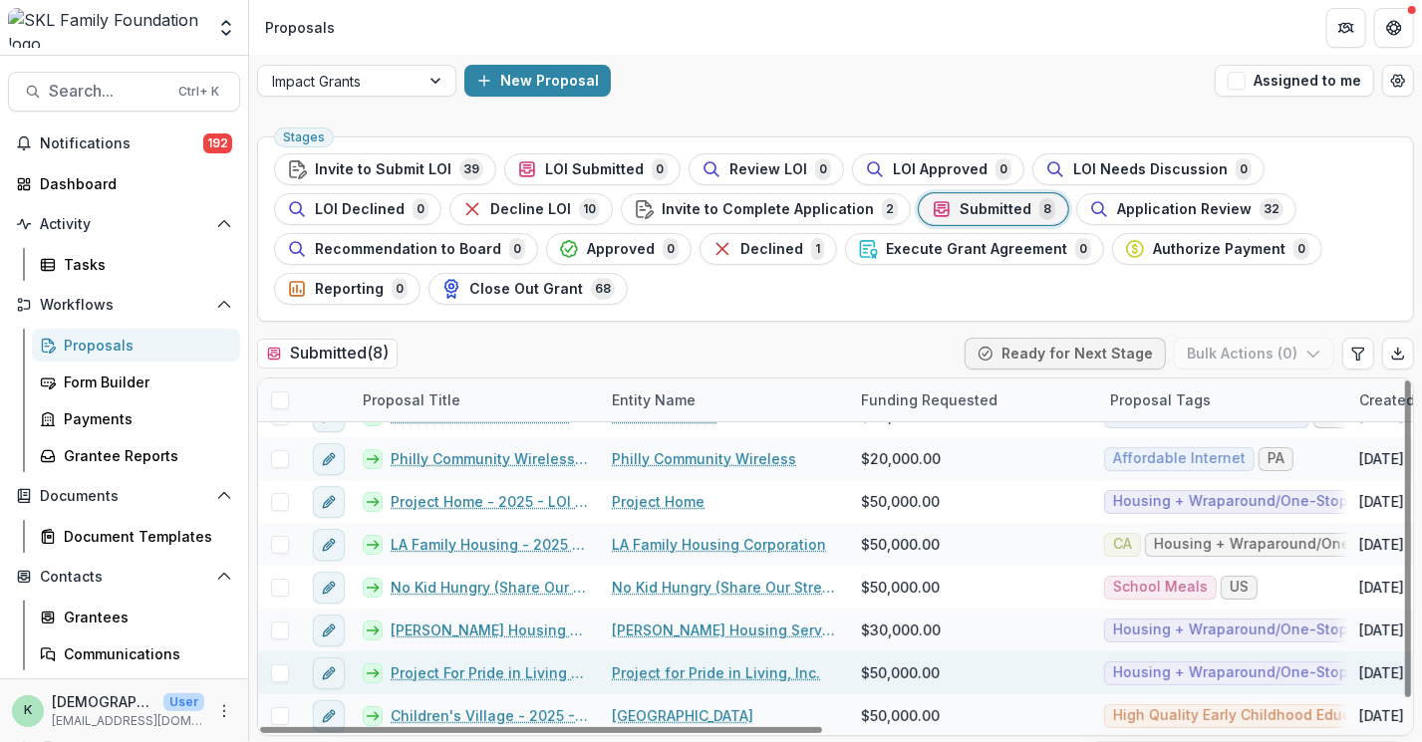  What do you see at coordinates (135, 345) in the screenshot?
I see `a: Proposals` at bounding box center [135, 345].